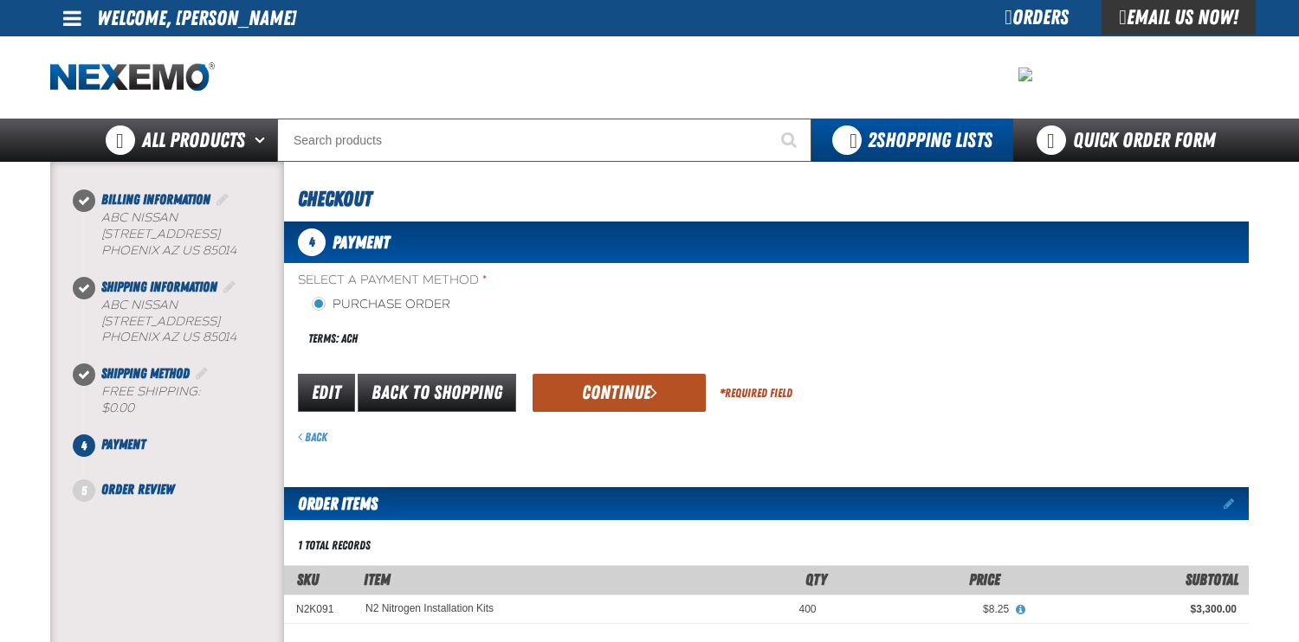 This screenshot has width=1299, height=642. What do you see at coordinates (1211, 579) in the screenshot?
I see `span: Subtotal` at bounding box center [1211, 579].